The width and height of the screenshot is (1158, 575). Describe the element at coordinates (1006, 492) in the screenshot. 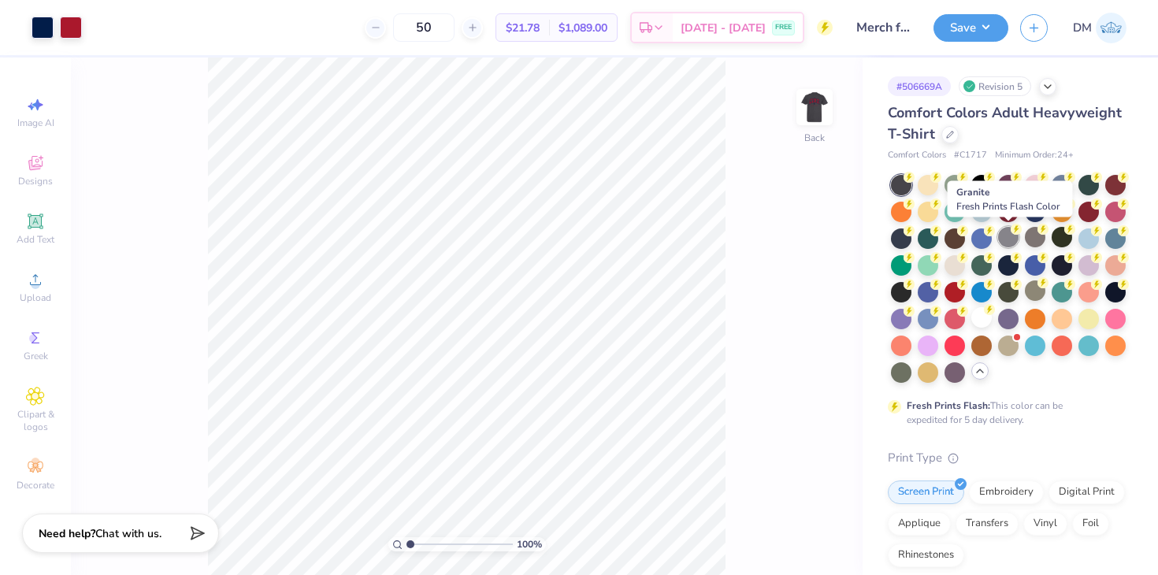

I see `div: Embroidery` at that location.